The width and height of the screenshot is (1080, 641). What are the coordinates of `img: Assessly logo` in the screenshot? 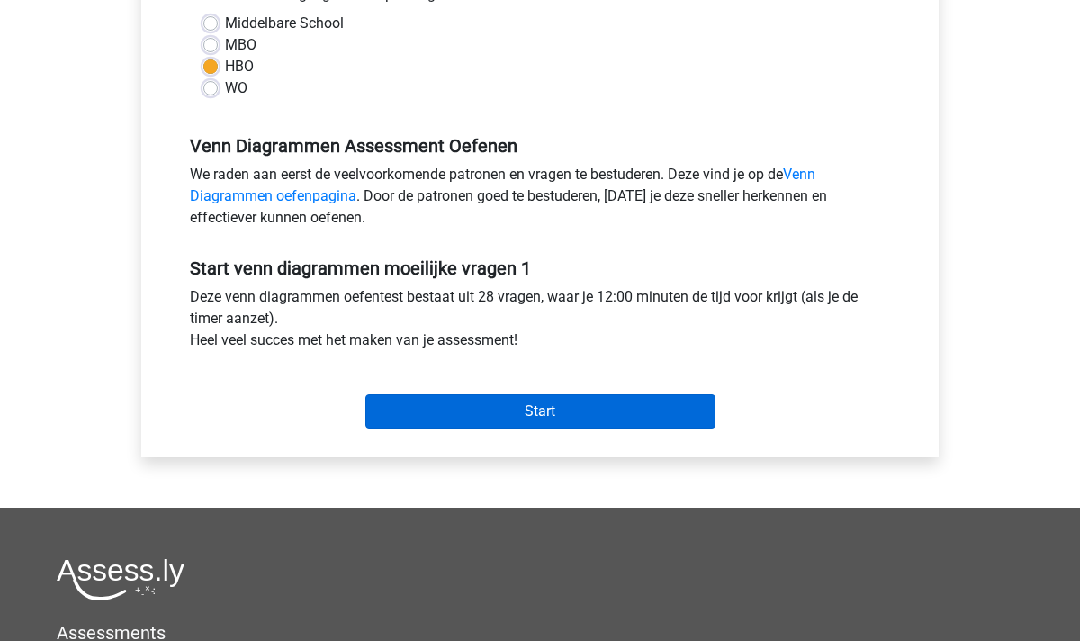 It's located at (121, 579).